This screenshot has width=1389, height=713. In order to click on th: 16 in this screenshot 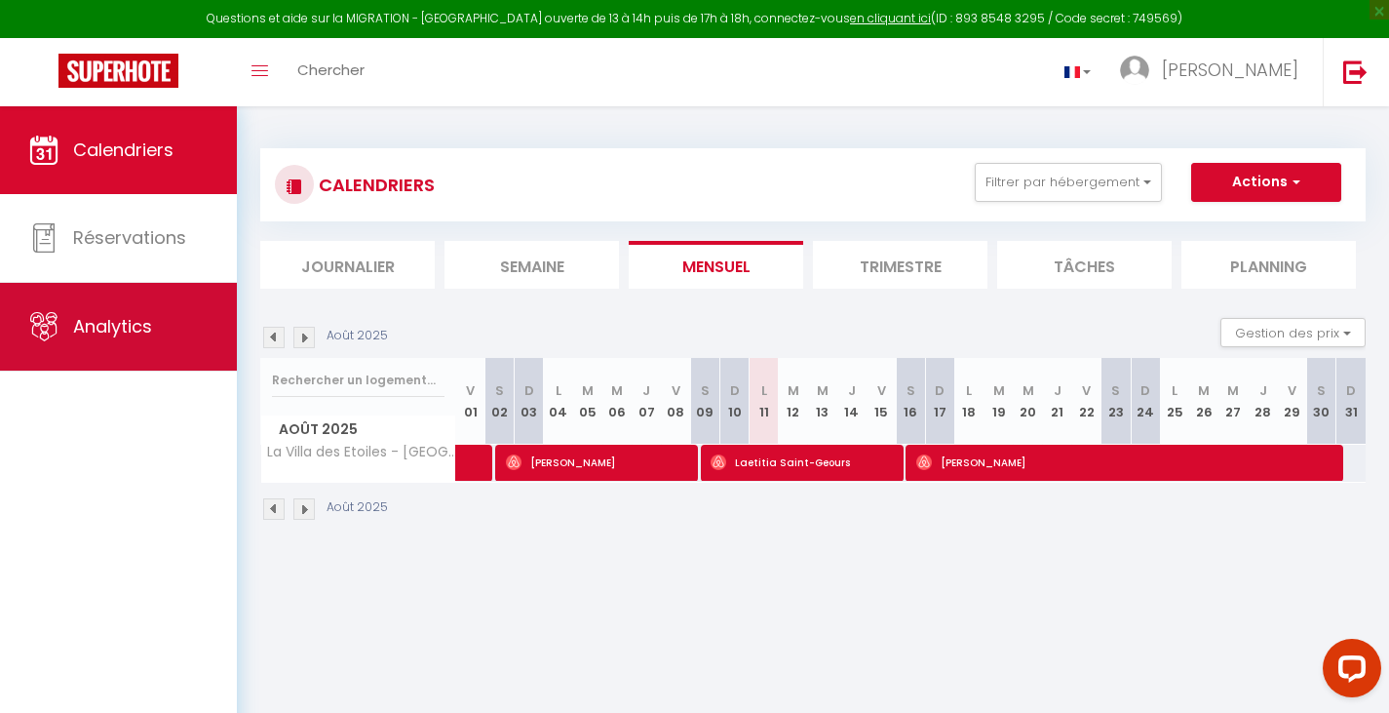, I will do `click(911, 401)`.